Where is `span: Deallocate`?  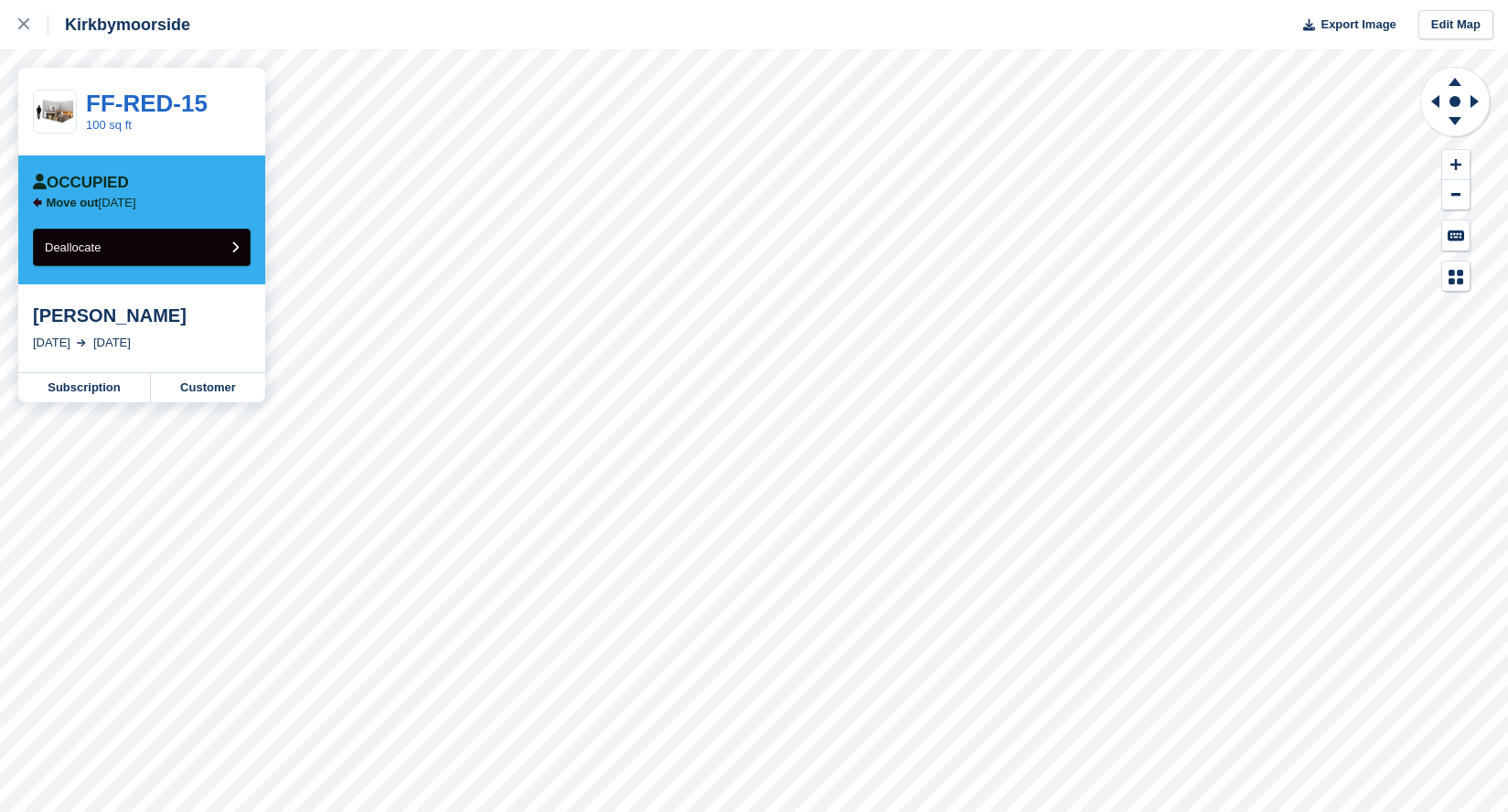
span: Deallocate is located at coordinates (72, 247).